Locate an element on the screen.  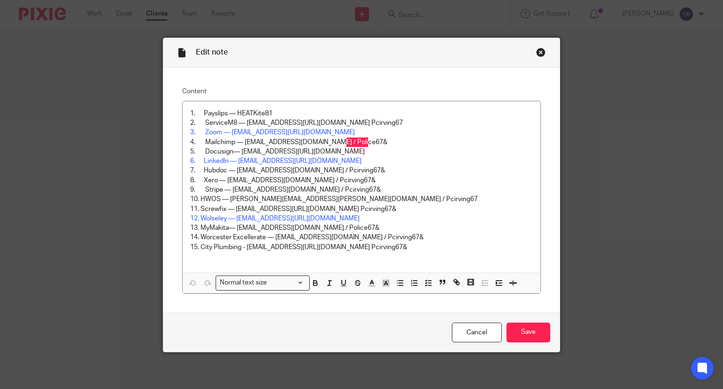
div: Close this dialog window is located at coordinates (541, 52).